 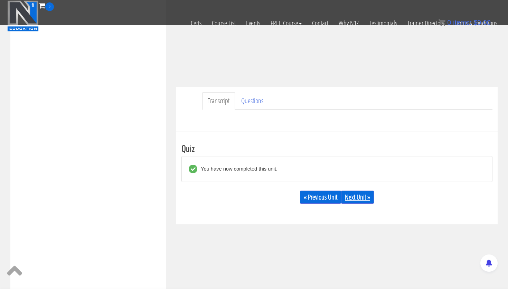 I want to click on a: Contact, so click(x=320, y=23).